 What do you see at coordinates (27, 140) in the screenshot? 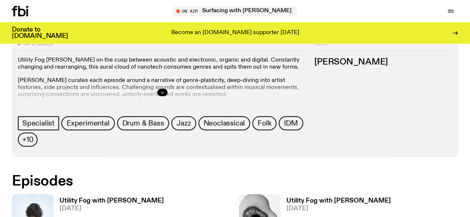
I see `span: +10` at bounding box center [27, 140].